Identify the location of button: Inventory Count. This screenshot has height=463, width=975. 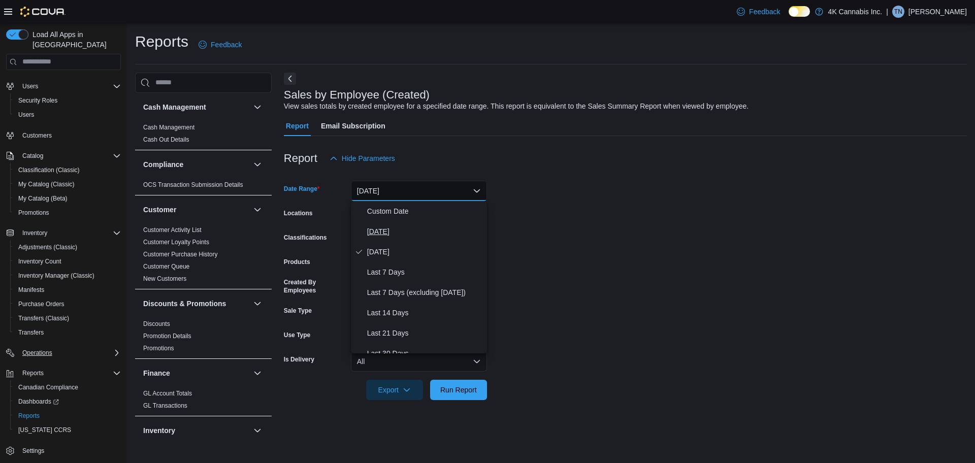
(68, 261).